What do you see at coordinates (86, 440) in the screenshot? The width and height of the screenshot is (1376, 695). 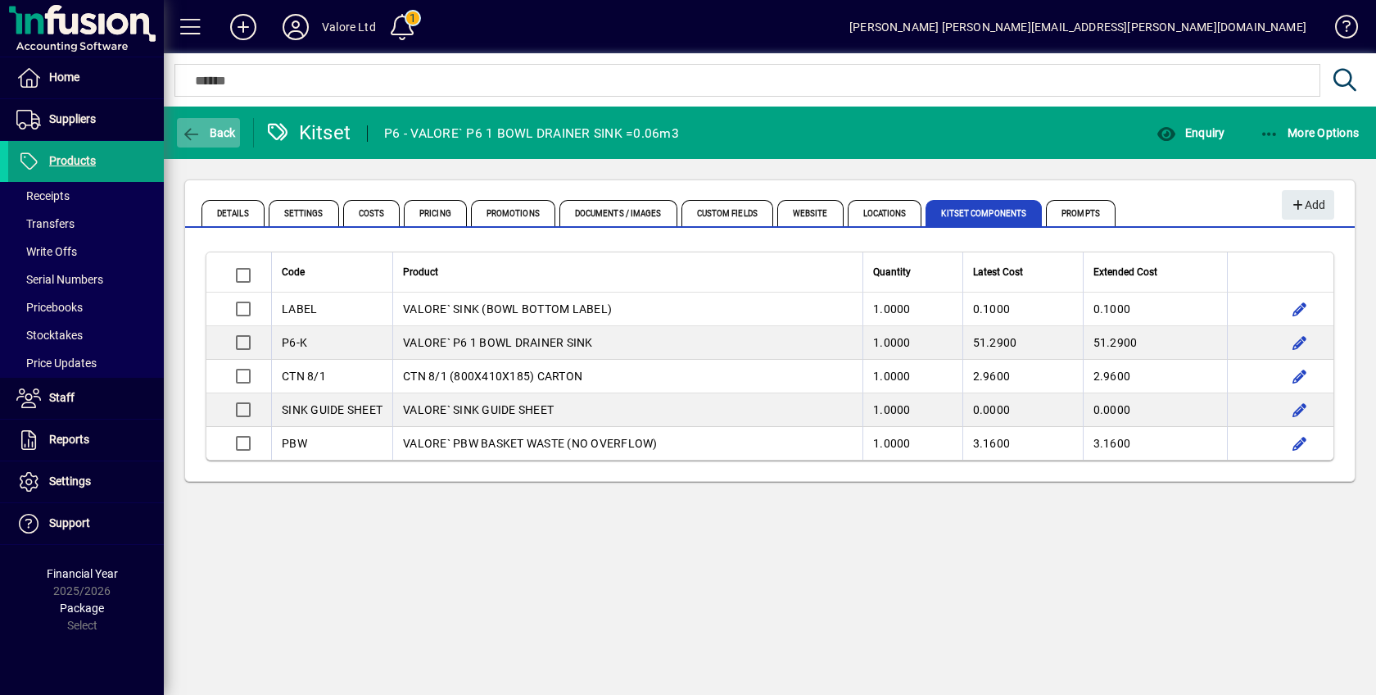 I see `a: Reports` at bounding box center [86, 440].